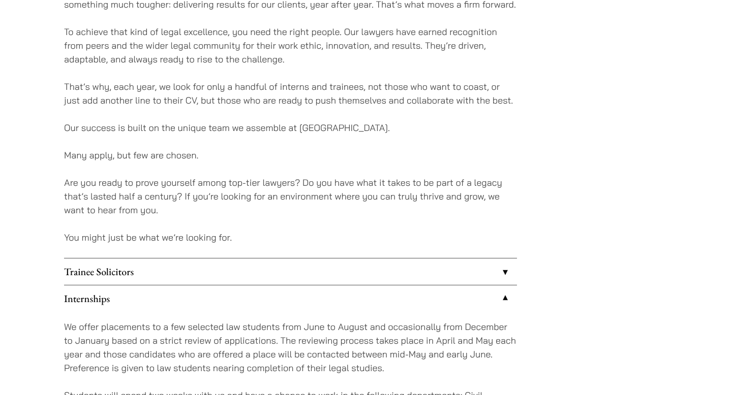 This screenshot has height=395, width=732. What do you see at coordinates (290, 272) in the screenshot?
I see `a: Trainee Solicitors` at bounding box center [290, 272].